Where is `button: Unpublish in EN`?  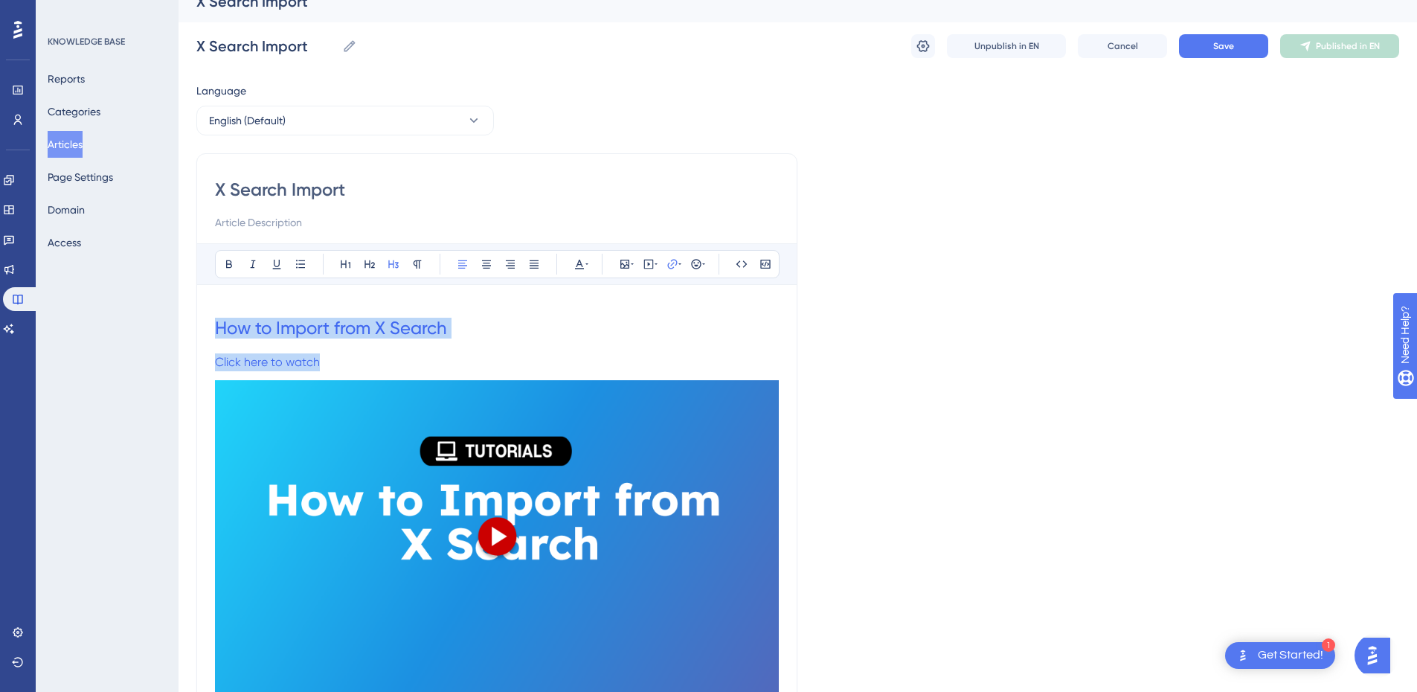
button: Unpublish in EN is located at coordinates (1006, 46).